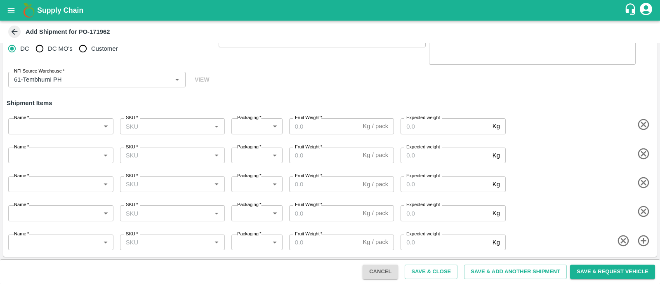 This screenshot has width=660, height=284. What do you see at coordinates (515, 272) in the screenshot?
I see `button: Save & Add Another Shipment` at bounding box center [515, 272].